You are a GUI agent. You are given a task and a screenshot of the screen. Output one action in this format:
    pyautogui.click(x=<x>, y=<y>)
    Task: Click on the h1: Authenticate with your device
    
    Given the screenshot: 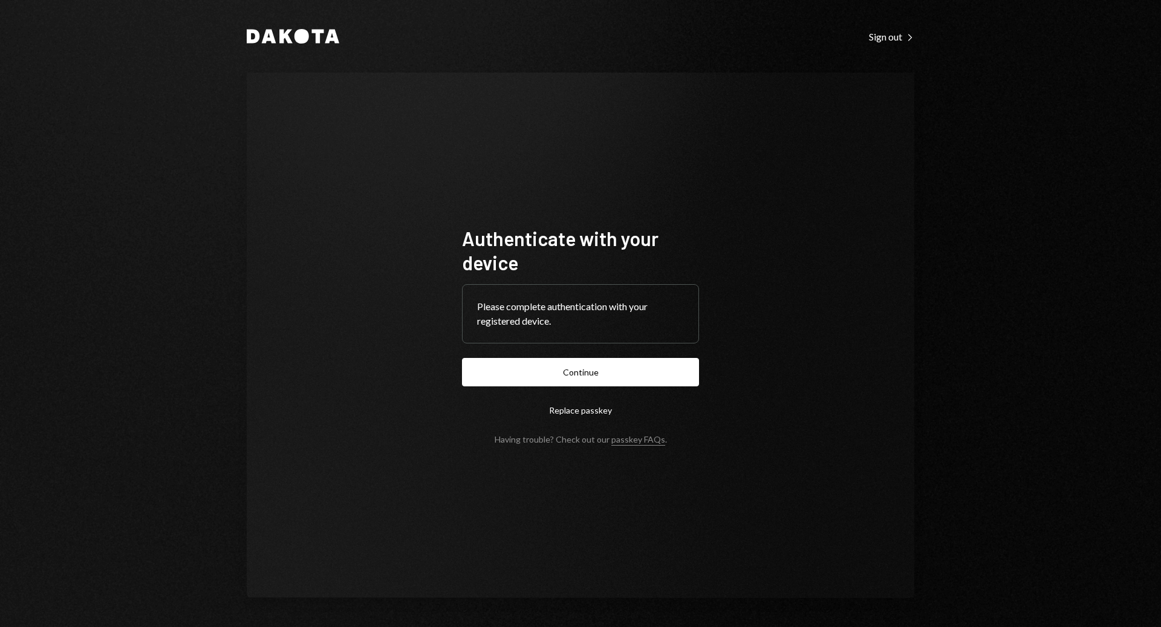 What is the action you would take?
    pyautogui.click(x=580, y=250)
    